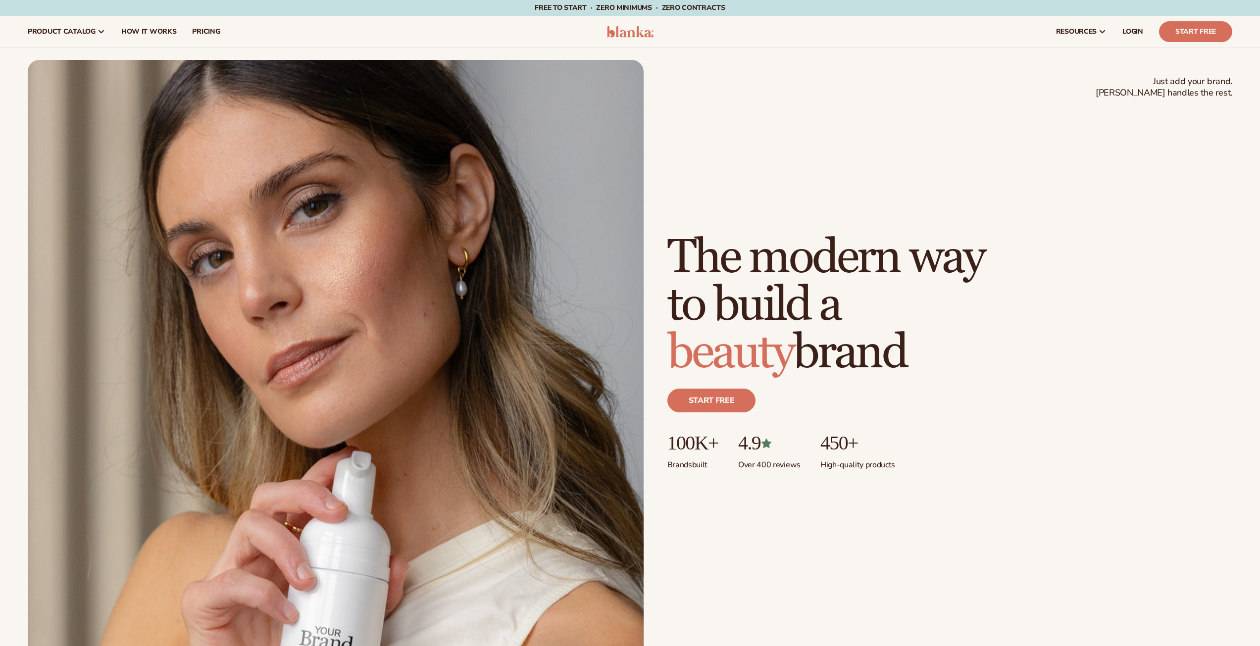  What do you see at coordinates (206, 32) in the screenshot?
I see `span: pricing` at bounding box center [206, 32].